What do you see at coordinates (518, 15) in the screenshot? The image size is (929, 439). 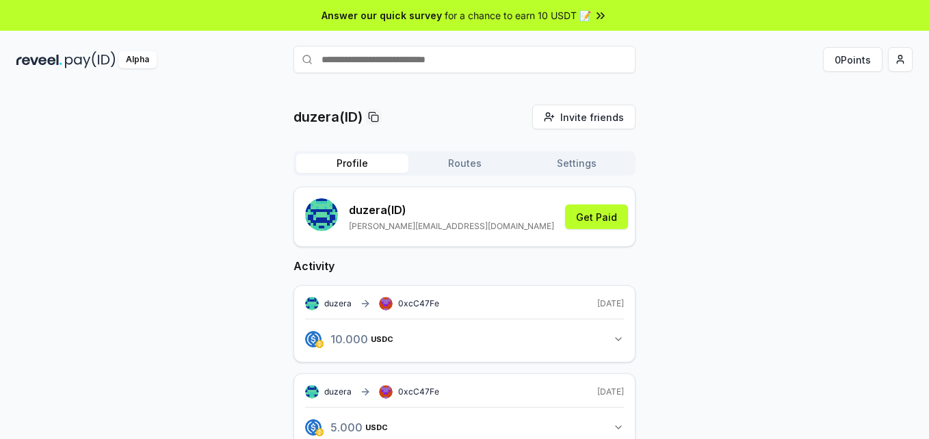 I see `span: for a chance to earn 10 USDT 📝` at bounding box center [518, 15].